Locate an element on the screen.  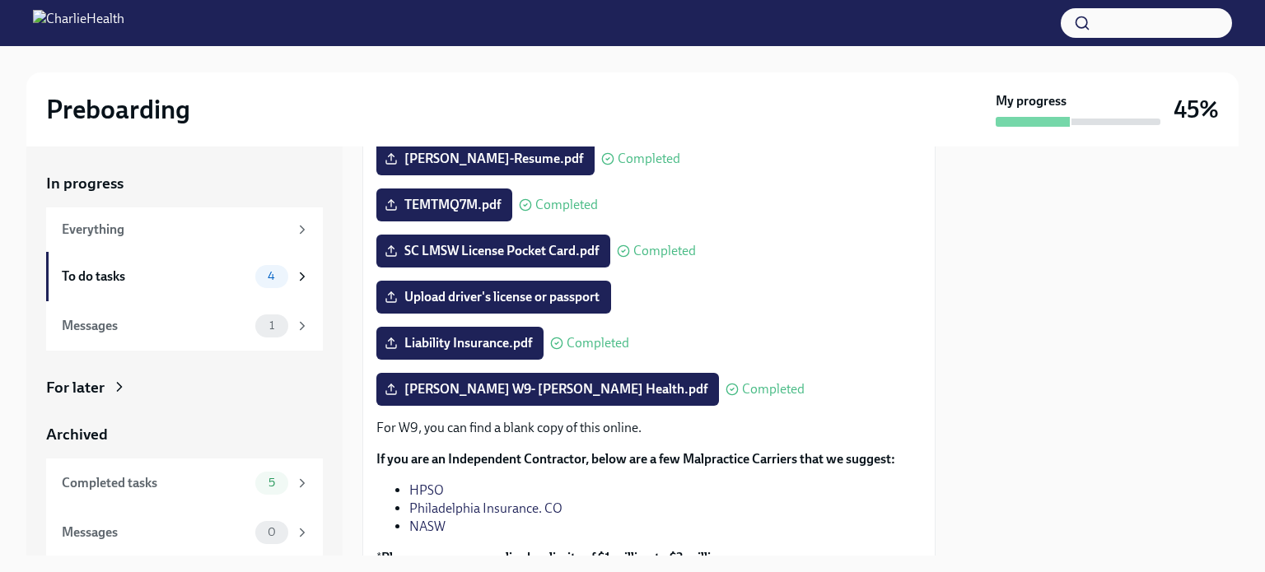
a: Messages0 is located at coordinates (184, 533).